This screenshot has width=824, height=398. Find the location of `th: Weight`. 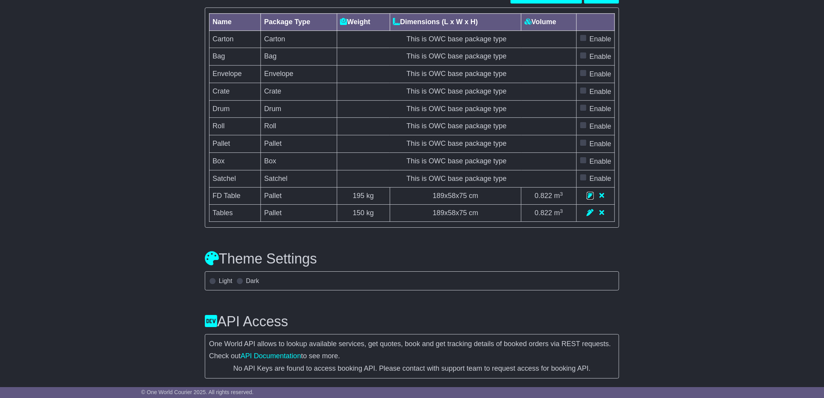

th: Weight is located at coordinates (364, 22).